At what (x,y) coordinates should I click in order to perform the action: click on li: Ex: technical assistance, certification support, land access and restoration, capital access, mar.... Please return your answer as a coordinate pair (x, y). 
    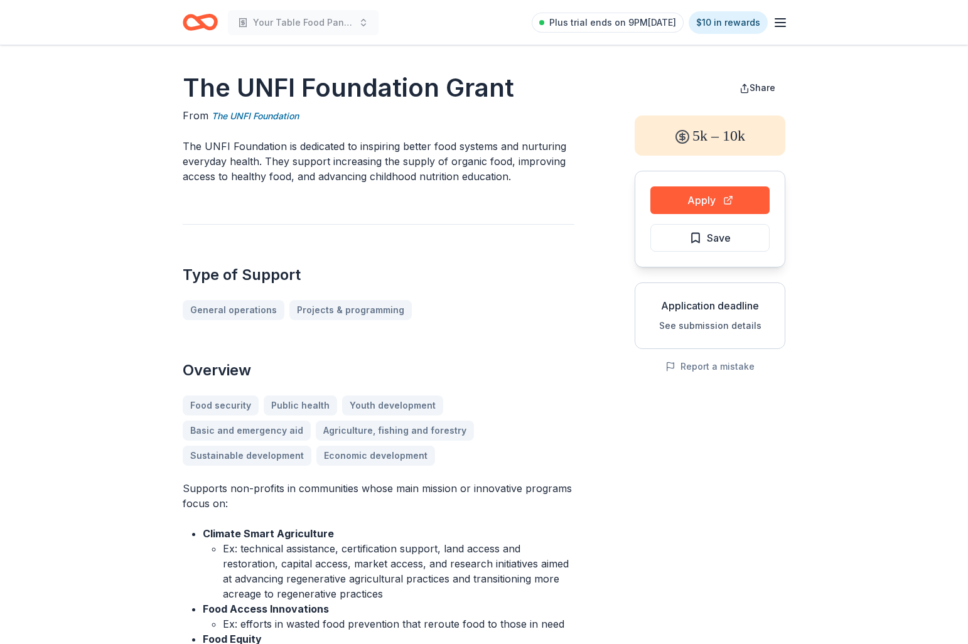
    Looking at the image, I should click on (399, 571).